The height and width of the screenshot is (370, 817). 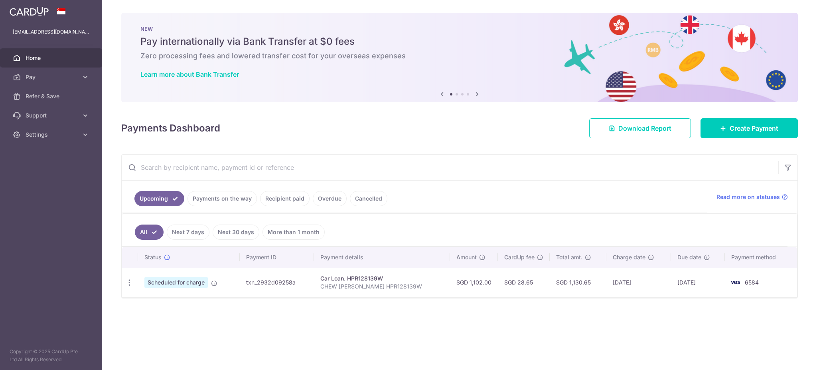 What do you see at coordinates (294, 232) in the screenshot?
I see `a: More than 1 month` at bounding box center [294, 232].